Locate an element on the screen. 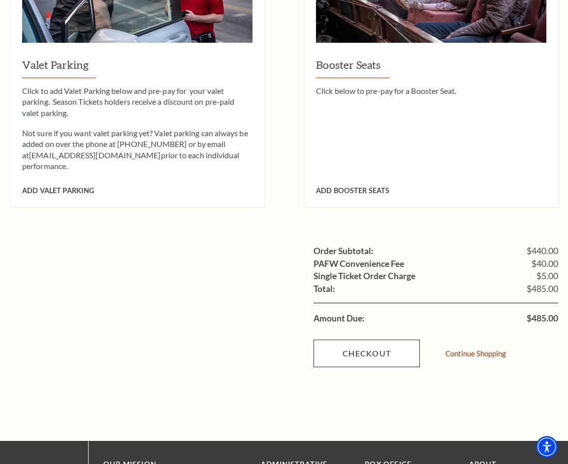  p: Not sure if you want valet parking yet? Valet parking can always be added on over the phone at [P... is located at coordinates (137, 150).